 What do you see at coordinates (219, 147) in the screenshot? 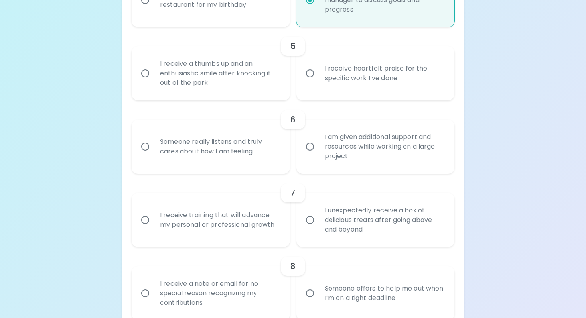
I see `div: Someone really listens and truly cares about how I am feeling` at bounding box center [219, 147].